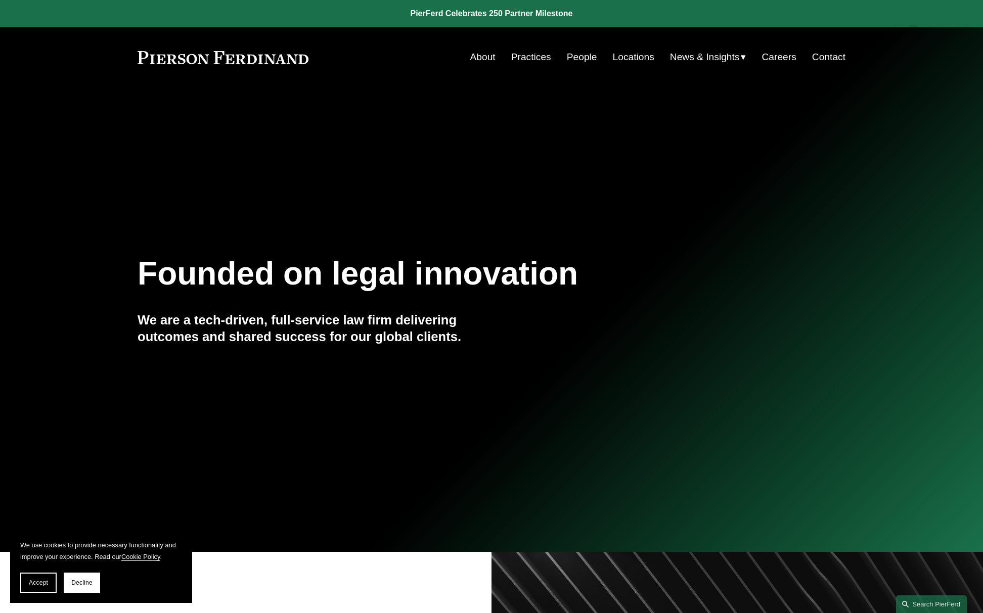 This screenshot has height=613, width=983. Describe the element at coordinates (432, 273) in the screenshot. I see `h1: Founded on legal innovation` at that location.